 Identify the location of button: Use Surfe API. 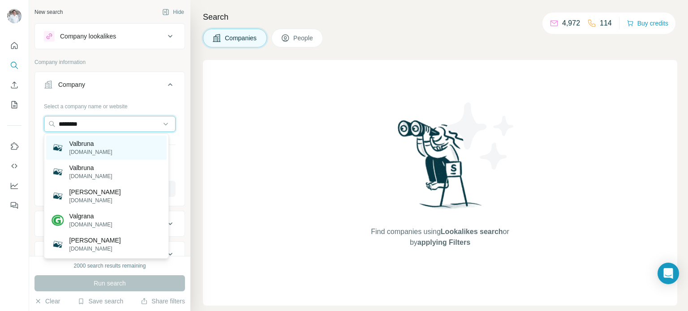
(14, 166).